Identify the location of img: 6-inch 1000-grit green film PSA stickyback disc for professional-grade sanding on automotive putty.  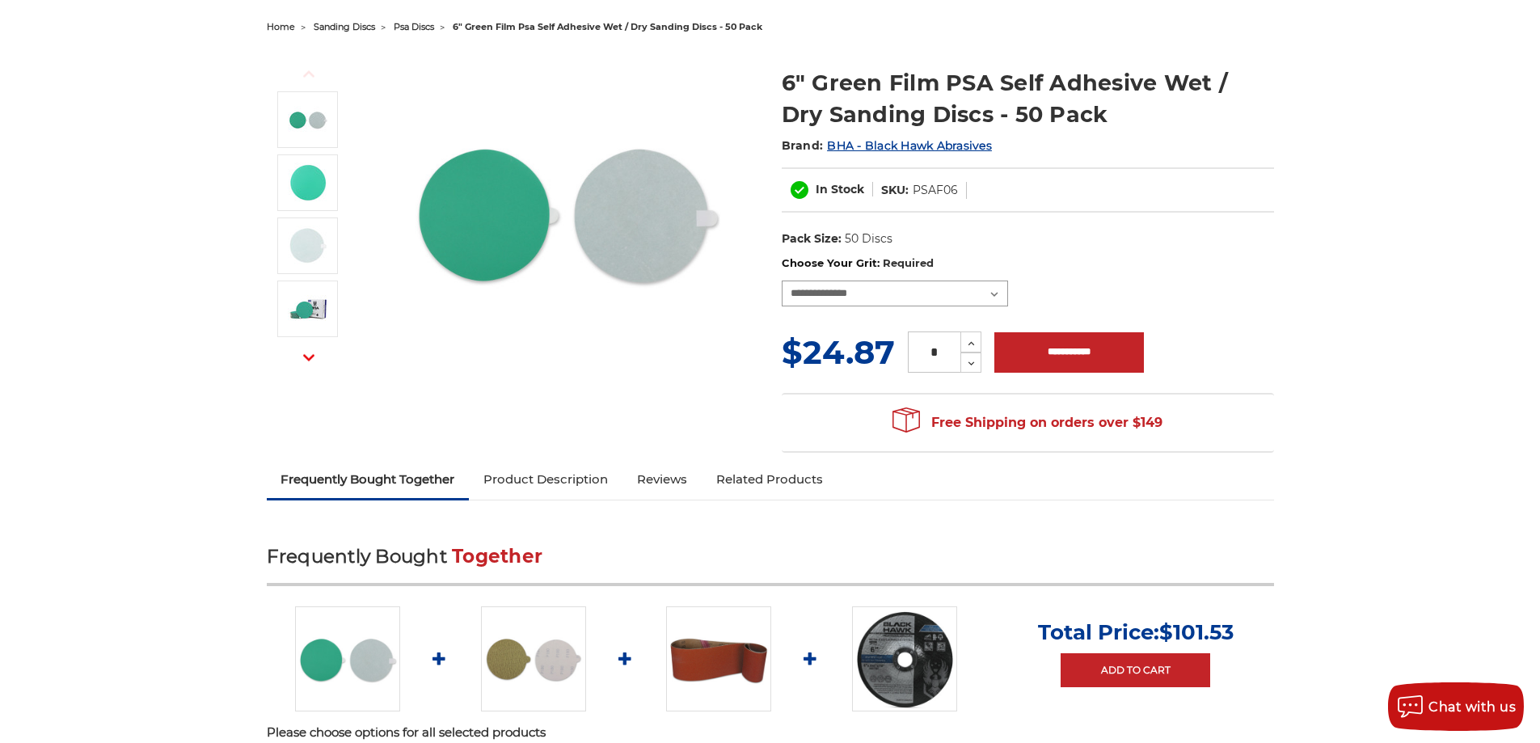
(308, 246).